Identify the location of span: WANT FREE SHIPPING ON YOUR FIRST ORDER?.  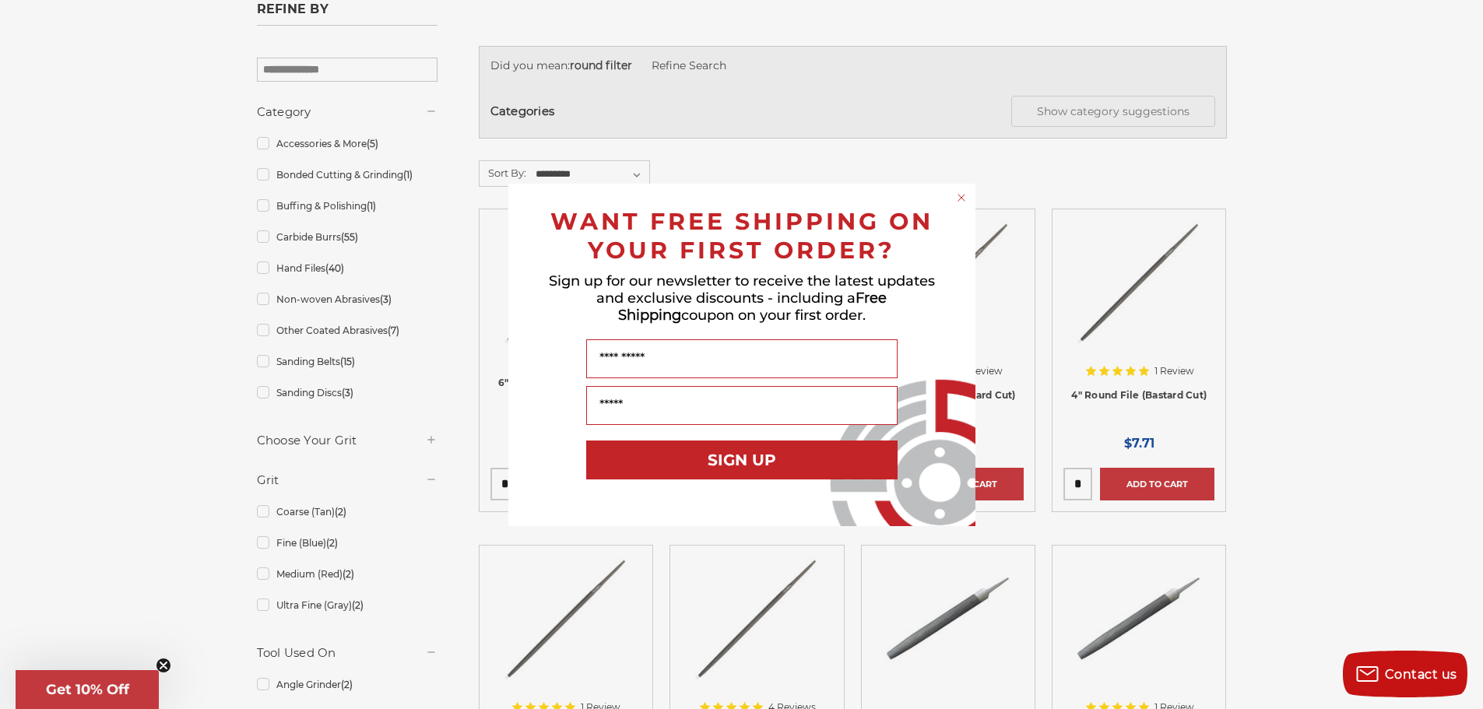
(742, 236).